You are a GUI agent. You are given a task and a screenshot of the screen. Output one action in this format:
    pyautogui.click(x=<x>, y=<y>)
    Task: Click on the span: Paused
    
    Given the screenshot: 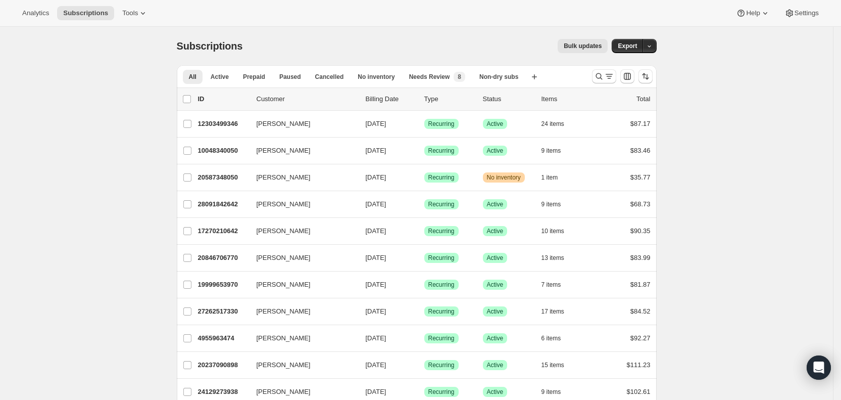 What is the action you would take?
    pyautogui.click(x=290, y=77)
    